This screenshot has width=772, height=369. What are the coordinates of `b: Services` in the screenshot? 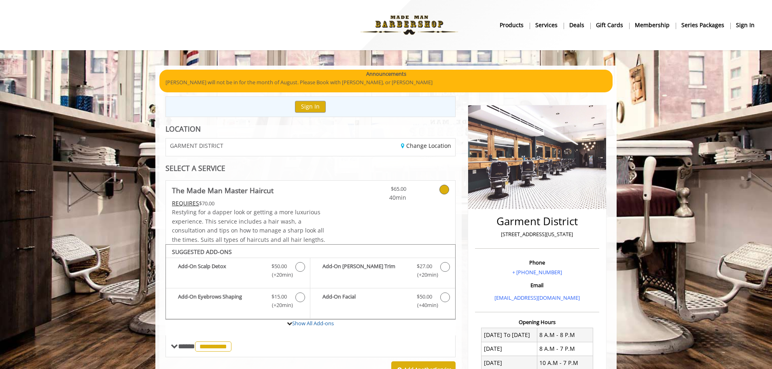 It's located at (547, 25).